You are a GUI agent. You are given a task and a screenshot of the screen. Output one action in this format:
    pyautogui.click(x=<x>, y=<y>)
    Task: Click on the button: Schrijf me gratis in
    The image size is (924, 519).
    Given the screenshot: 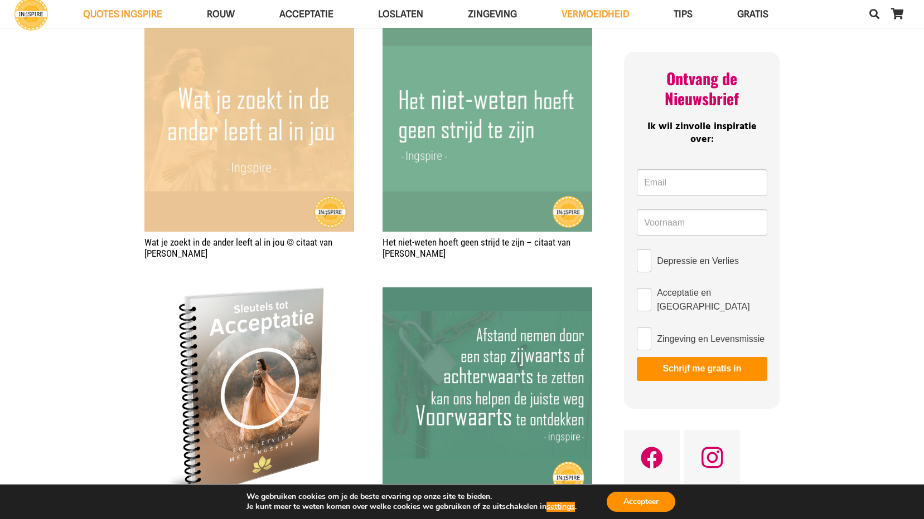 What is the action you would take?
    pyautogui.click(x=701, y=369)
    